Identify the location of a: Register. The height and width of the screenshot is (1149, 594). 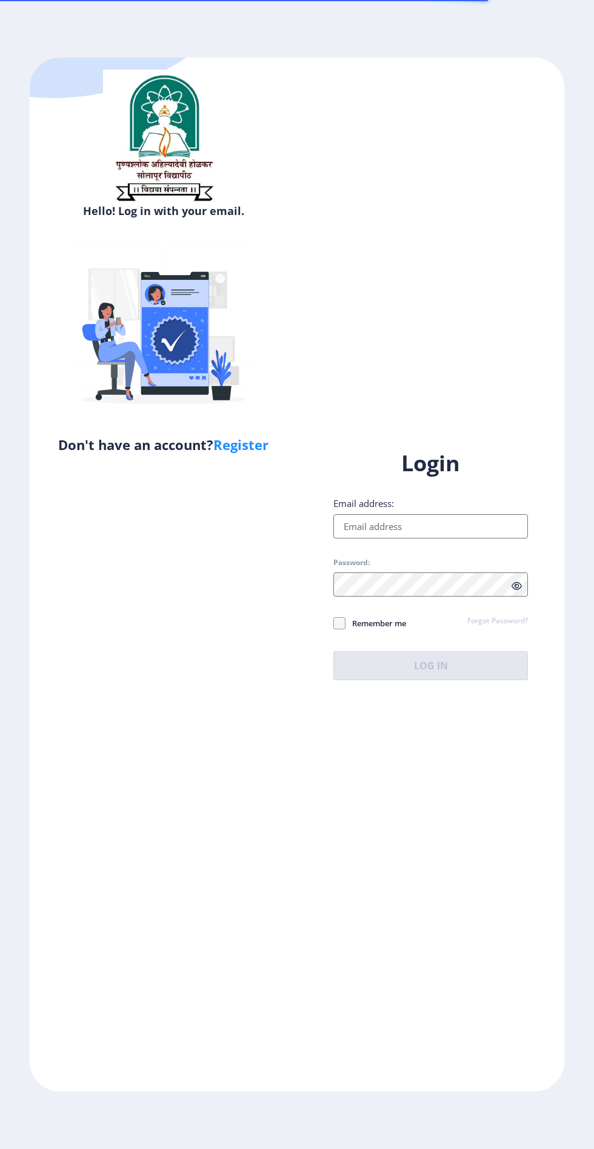
(241, 445).